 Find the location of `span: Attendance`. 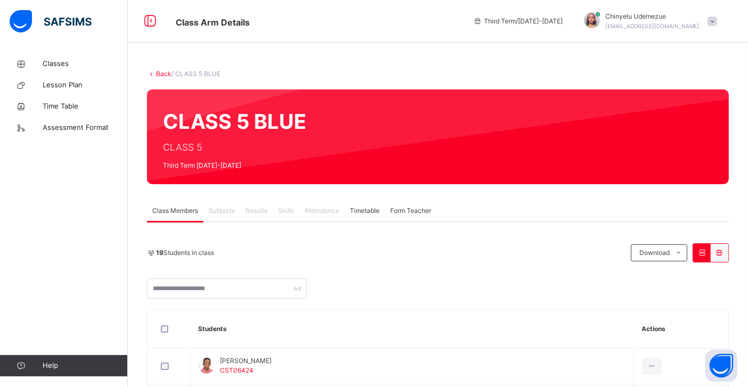

span: Attendance is located at coordinates (322, 211).